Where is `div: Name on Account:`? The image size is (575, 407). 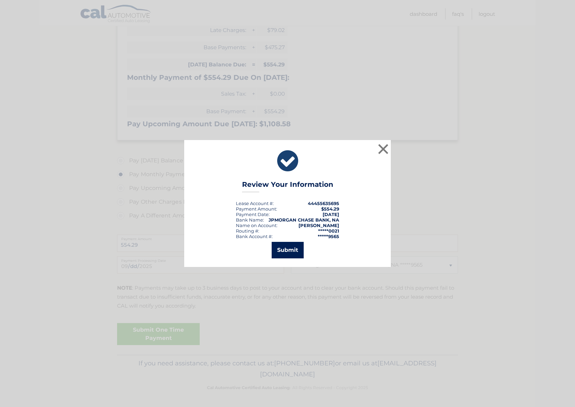
div: Name on Account: is located at coordinates (256, 225).